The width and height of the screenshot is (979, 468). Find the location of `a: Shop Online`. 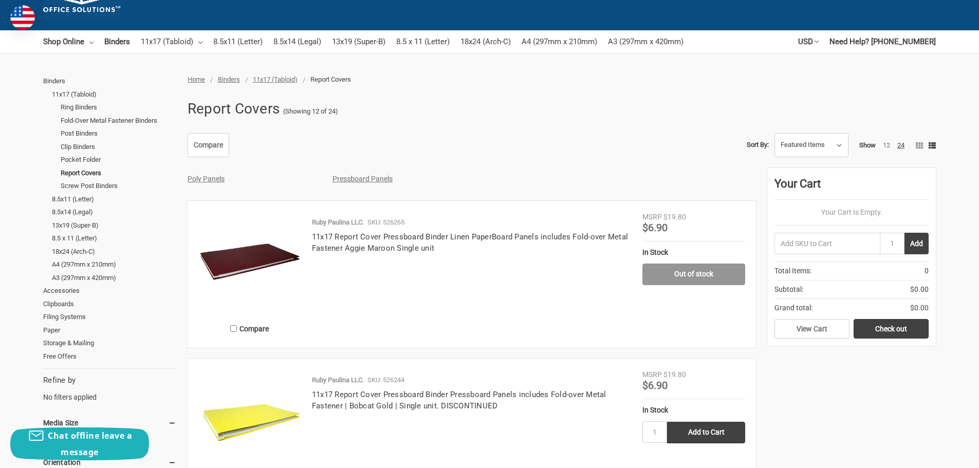

a: Shop Online is located at coordinates (68, 42).